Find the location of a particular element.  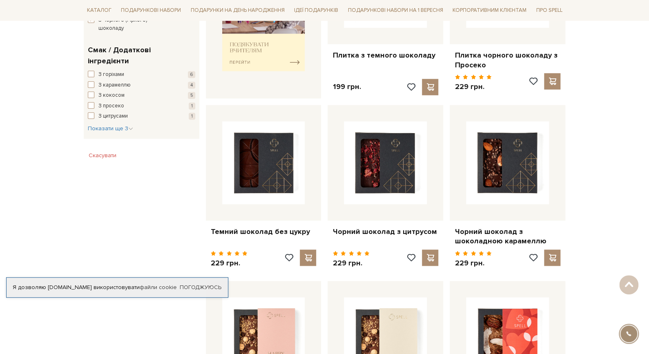

button: З горіхами 6 is located at coordinates (141, 75).